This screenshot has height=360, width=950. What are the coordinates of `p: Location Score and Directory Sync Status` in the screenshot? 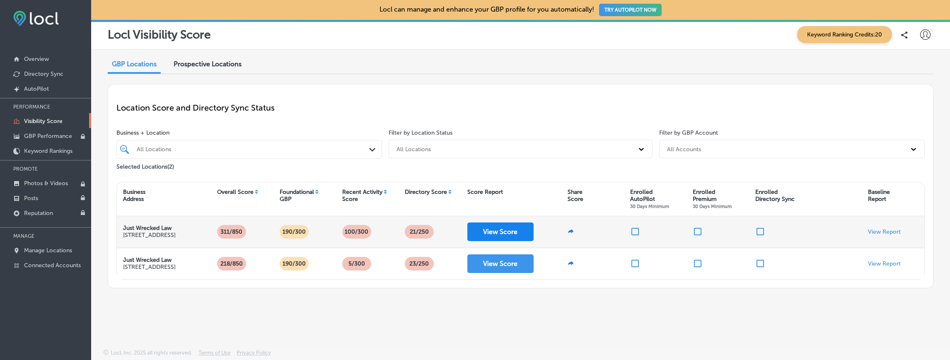 It's located at (520, 108).